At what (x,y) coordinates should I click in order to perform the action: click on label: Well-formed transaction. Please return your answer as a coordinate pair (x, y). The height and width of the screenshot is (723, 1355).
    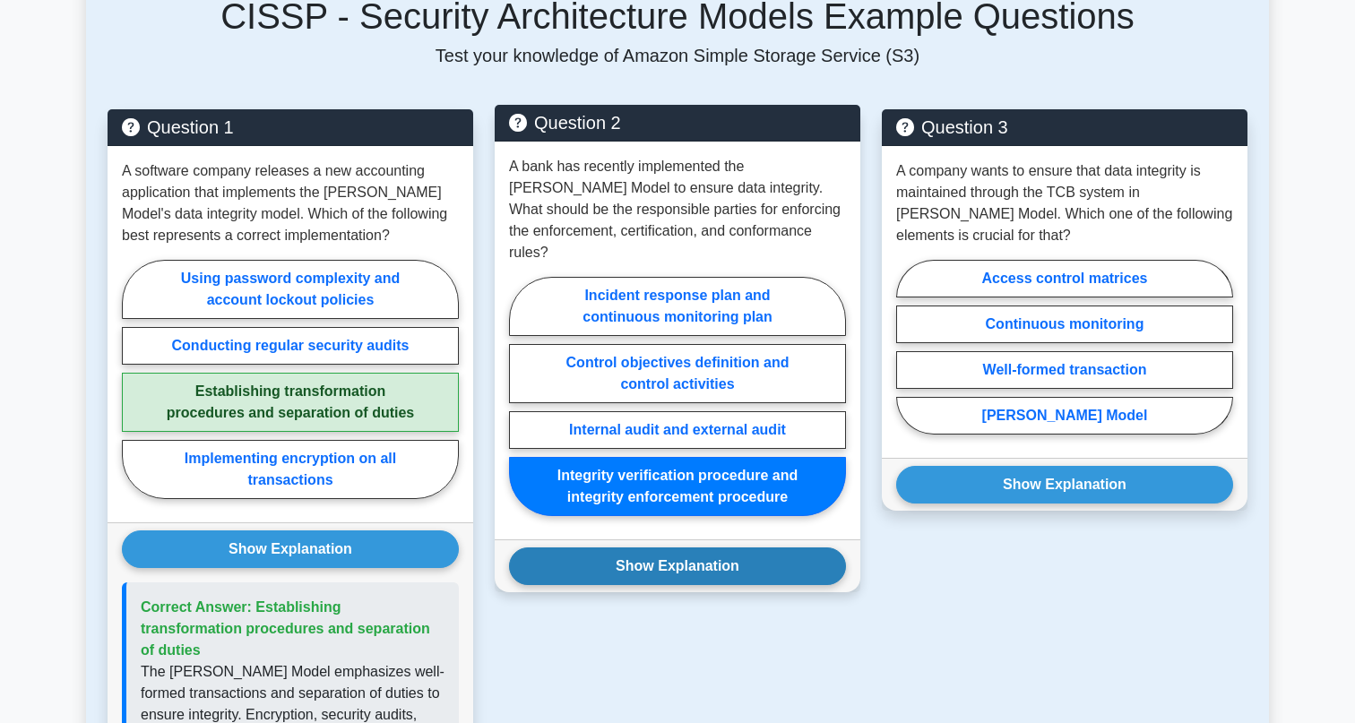
    Looking at the image, I should click on (1064, 370).